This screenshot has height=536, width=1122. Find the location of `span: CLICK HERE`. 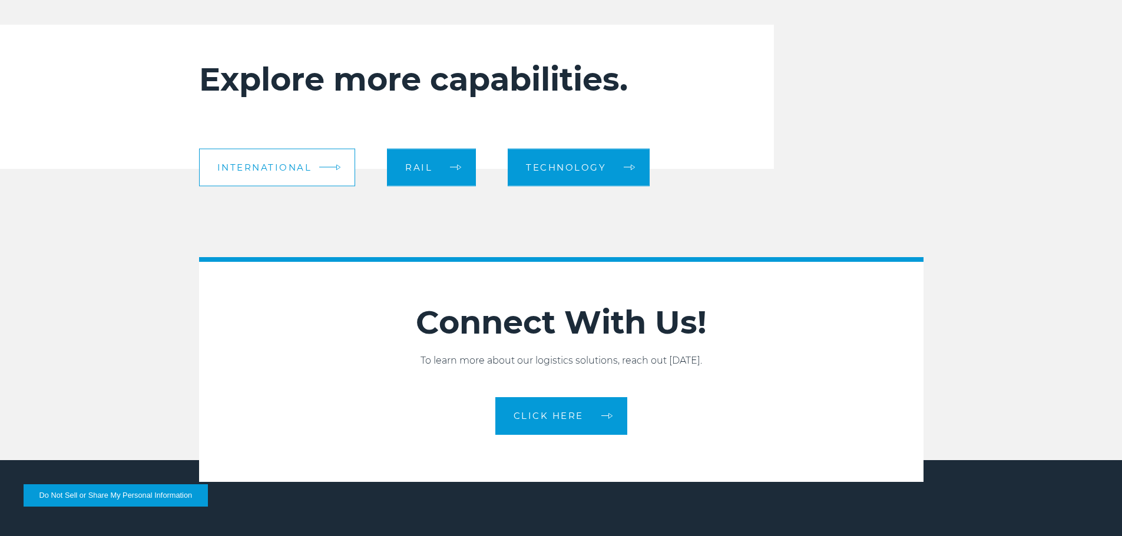

span: CLICK HERE is located at coordinates (548, 416).